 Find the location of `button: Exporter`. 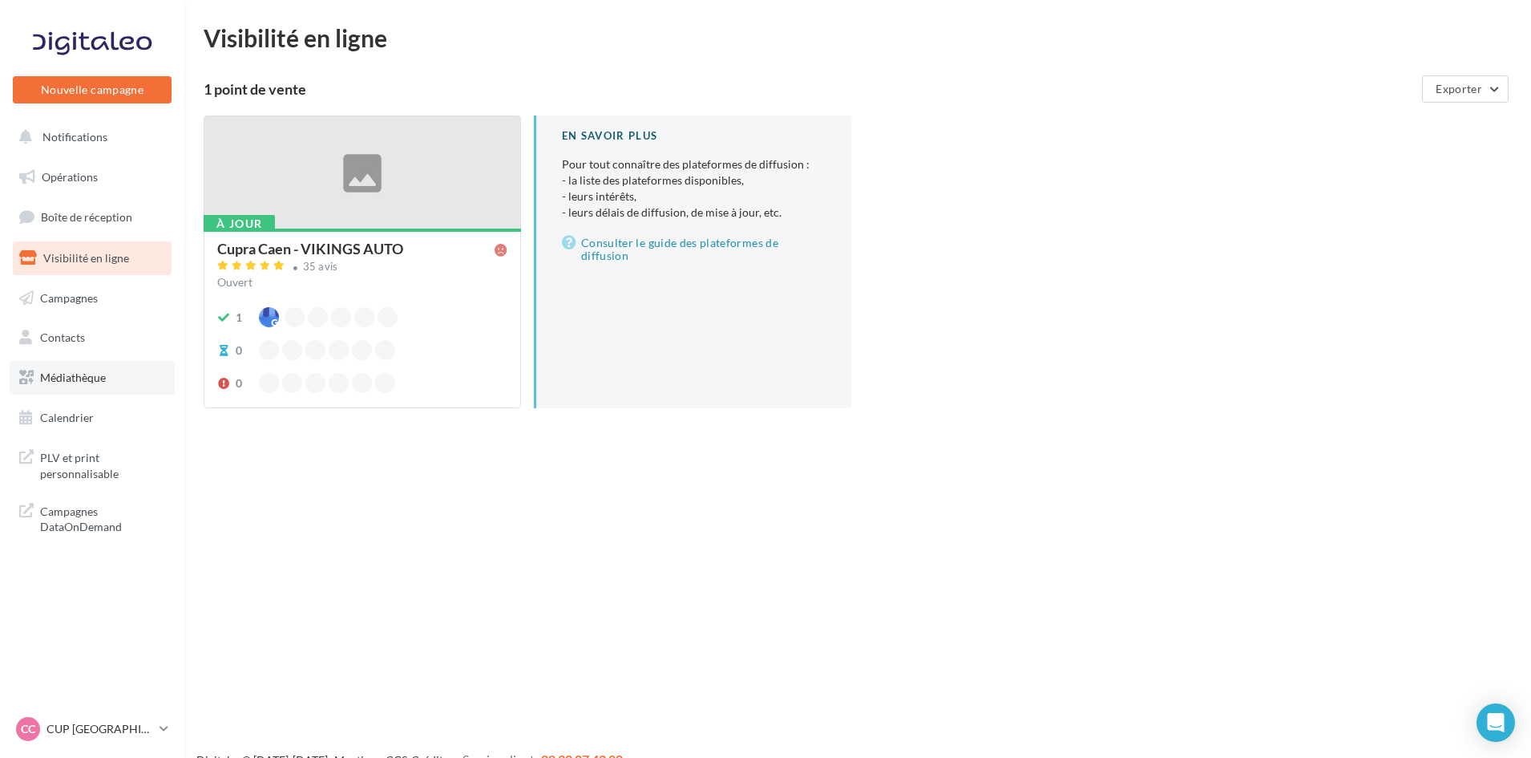

button: Exporter is located at coordinates (1466, 89).